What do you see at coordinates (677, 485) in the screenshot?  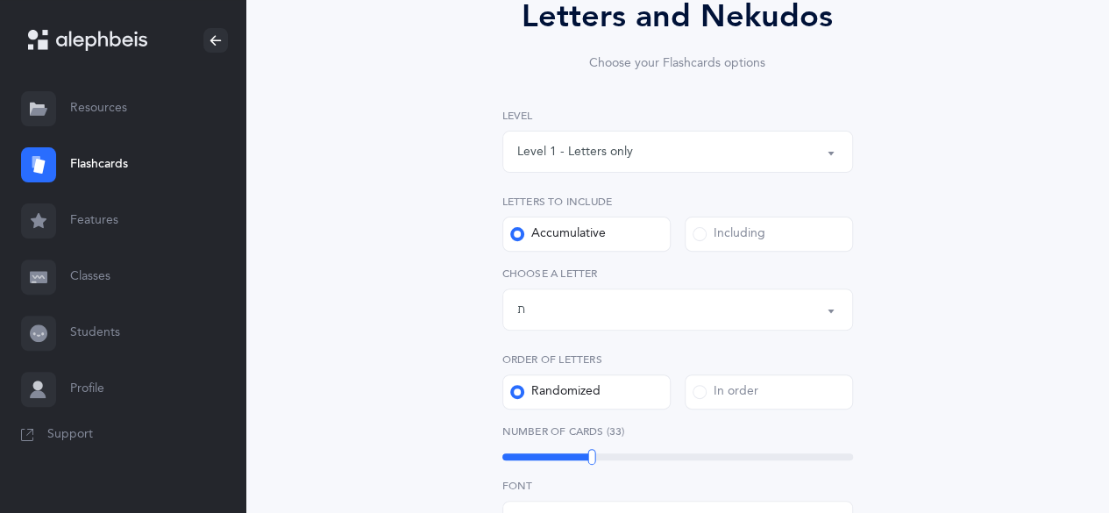 I see `label: Font` at bounding box center [677, 485].